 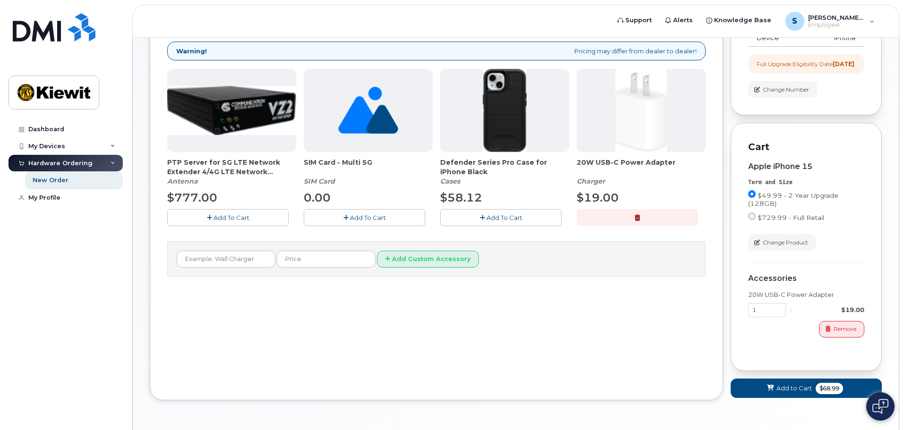 I want to click on a: Knowledge Base, so click(x=739, y=20).